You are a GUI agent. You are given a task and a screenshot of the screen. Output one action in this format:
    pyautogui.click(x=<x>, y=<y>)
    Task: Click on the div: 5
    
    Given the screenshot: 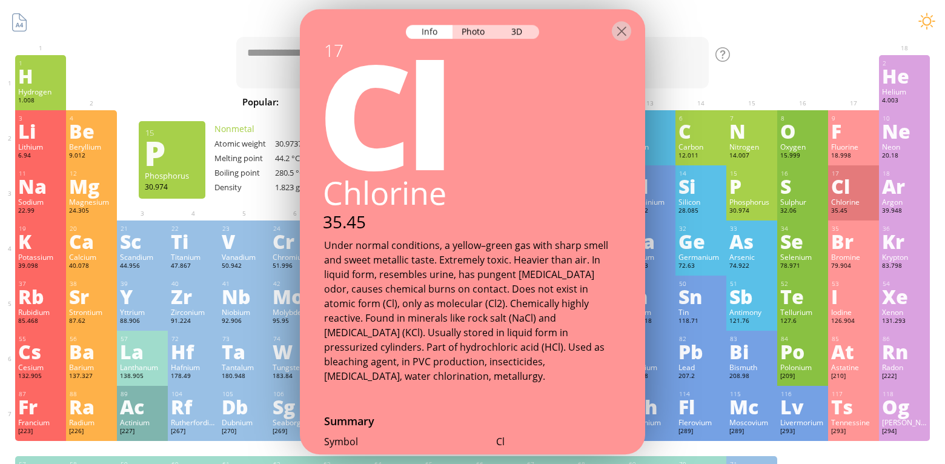 What is the action you would take?
    pyautogui.click(x=650, y=118)
    